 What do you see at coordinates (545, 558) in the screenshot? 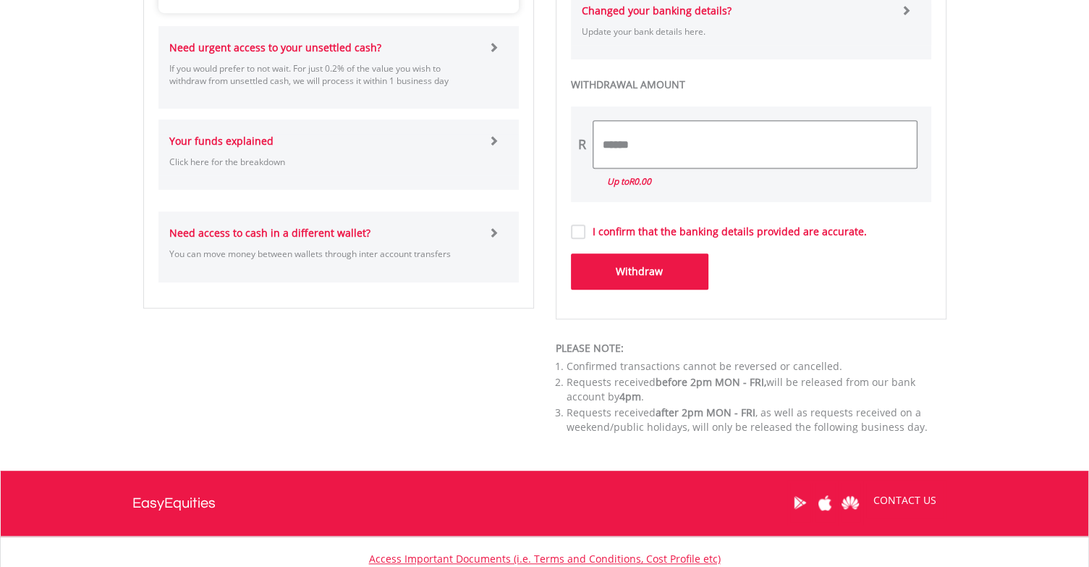
I see `a: Access Important Documents (i.e. Terms and Conditions, Cost Profile etc)` at bounding box center [545, 558].